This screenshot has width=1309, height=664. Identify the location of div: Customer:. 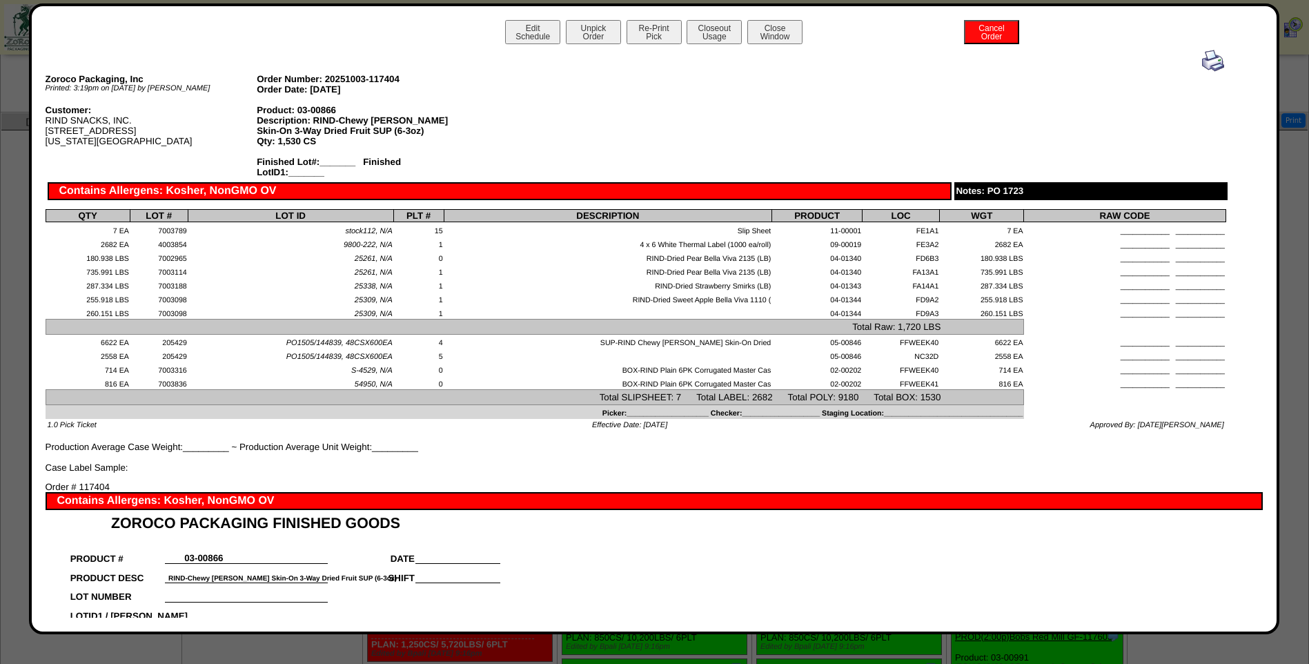
(151, 110).